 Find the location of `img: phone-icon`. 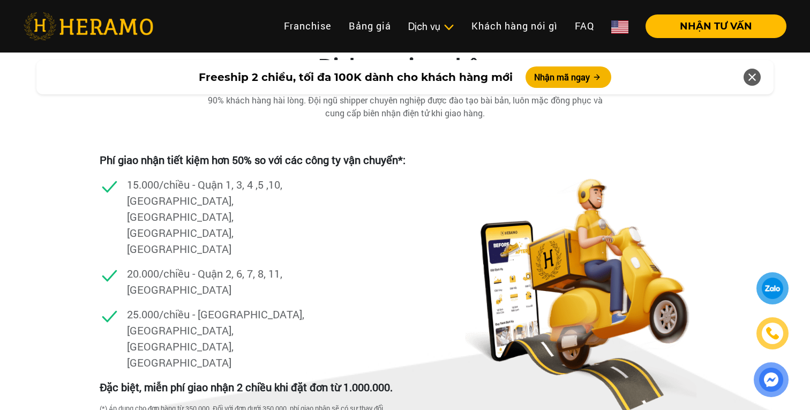

img: phone-icon is located at coordinates (773, 333).